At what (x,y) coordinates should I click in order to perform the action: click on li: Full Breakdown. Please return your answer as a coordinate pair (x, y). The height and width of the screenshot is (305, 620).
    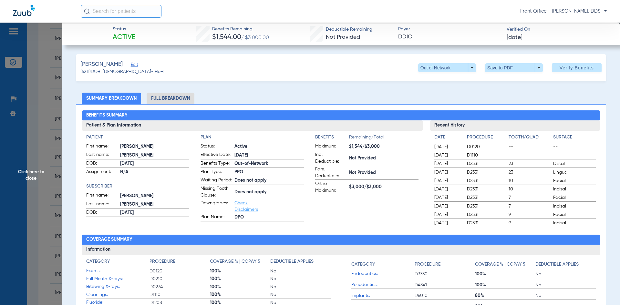
    Looking at the image, I should click on (171, 98).